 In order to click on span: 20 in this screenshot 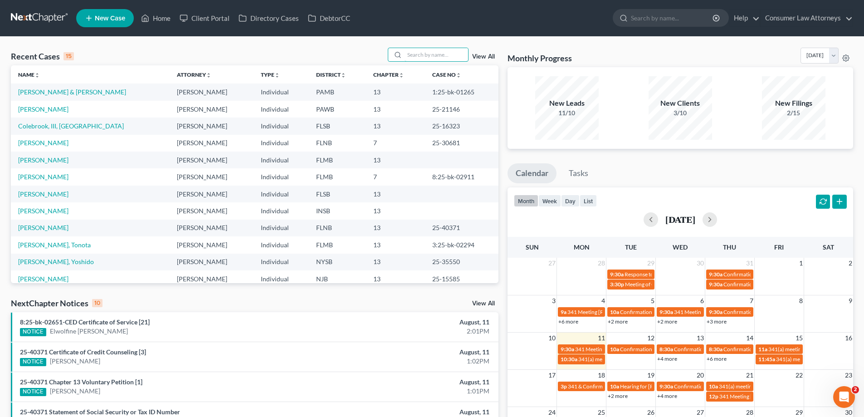, I will do `click(700, 375)`.